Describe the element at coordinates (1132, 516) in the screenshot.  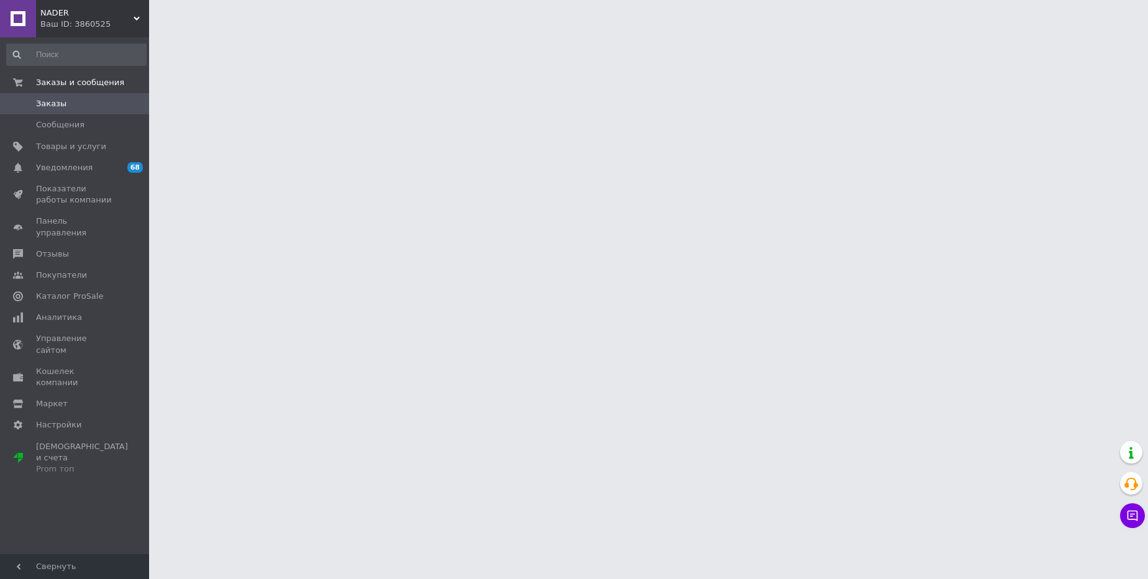
I see `button: Чат с покупателем` at that location.